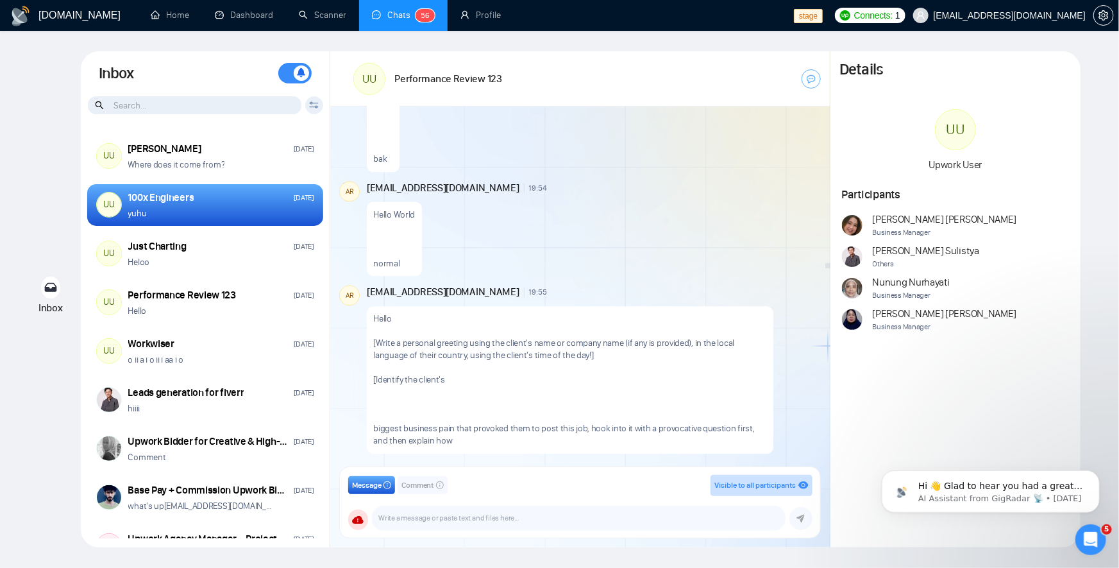 Image resolution: width=1119 pixels, height=568 pixels. Describe the element at coordinates (921, 15) in the screenshot. I see `span: user` at that location.